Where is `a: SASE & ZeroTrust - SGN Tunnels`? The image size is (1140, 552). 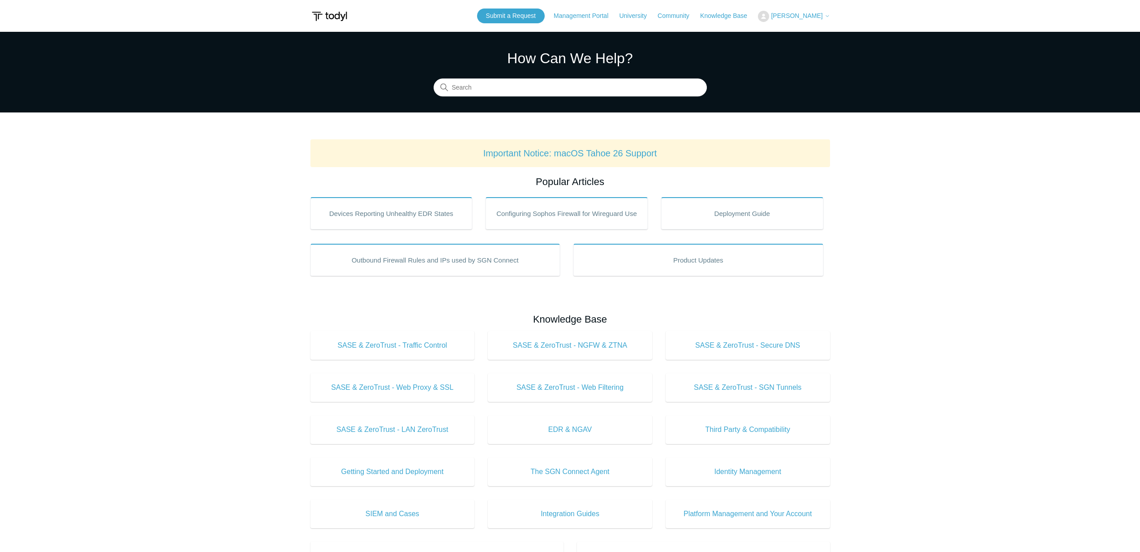
a: SASE & ZeroTrust - SGN Tunnels is located at coordinates (748, 388).